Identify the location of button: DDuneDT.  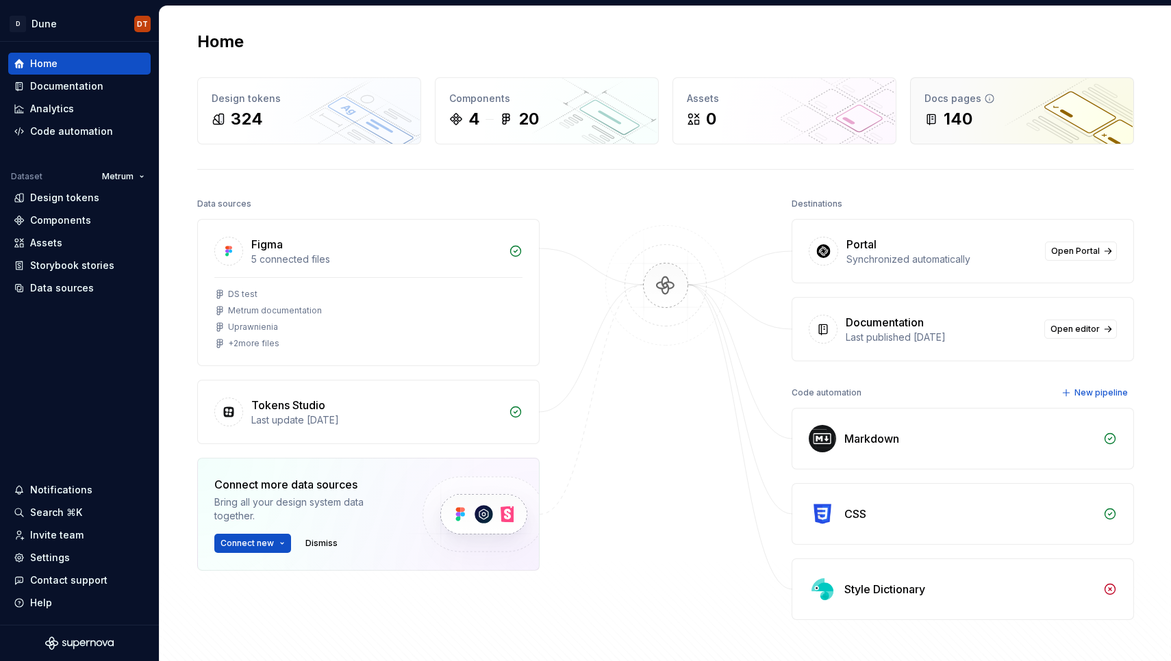
(79, 23).